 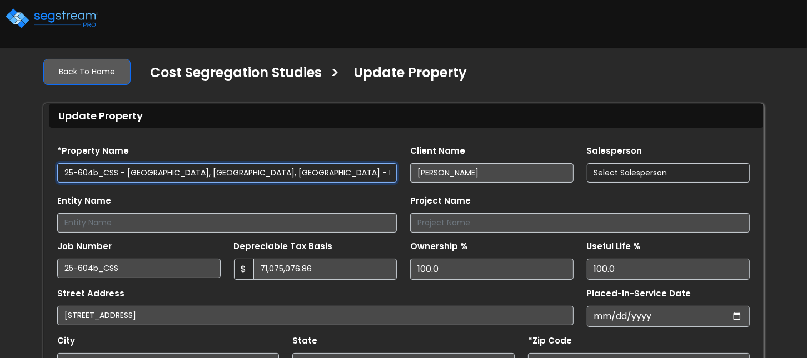 What do you see at coordinates (579, 223) in the screenshot?
I see `input: Project Name` at bounding box center [579, 223].